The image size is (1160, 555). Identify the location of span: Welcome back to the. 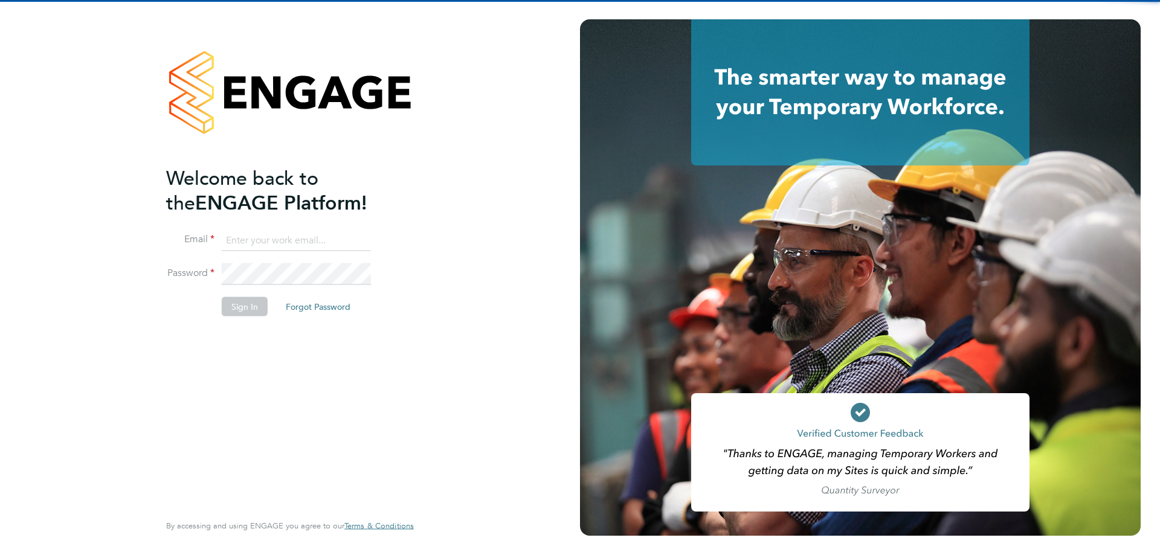
(242, 190).